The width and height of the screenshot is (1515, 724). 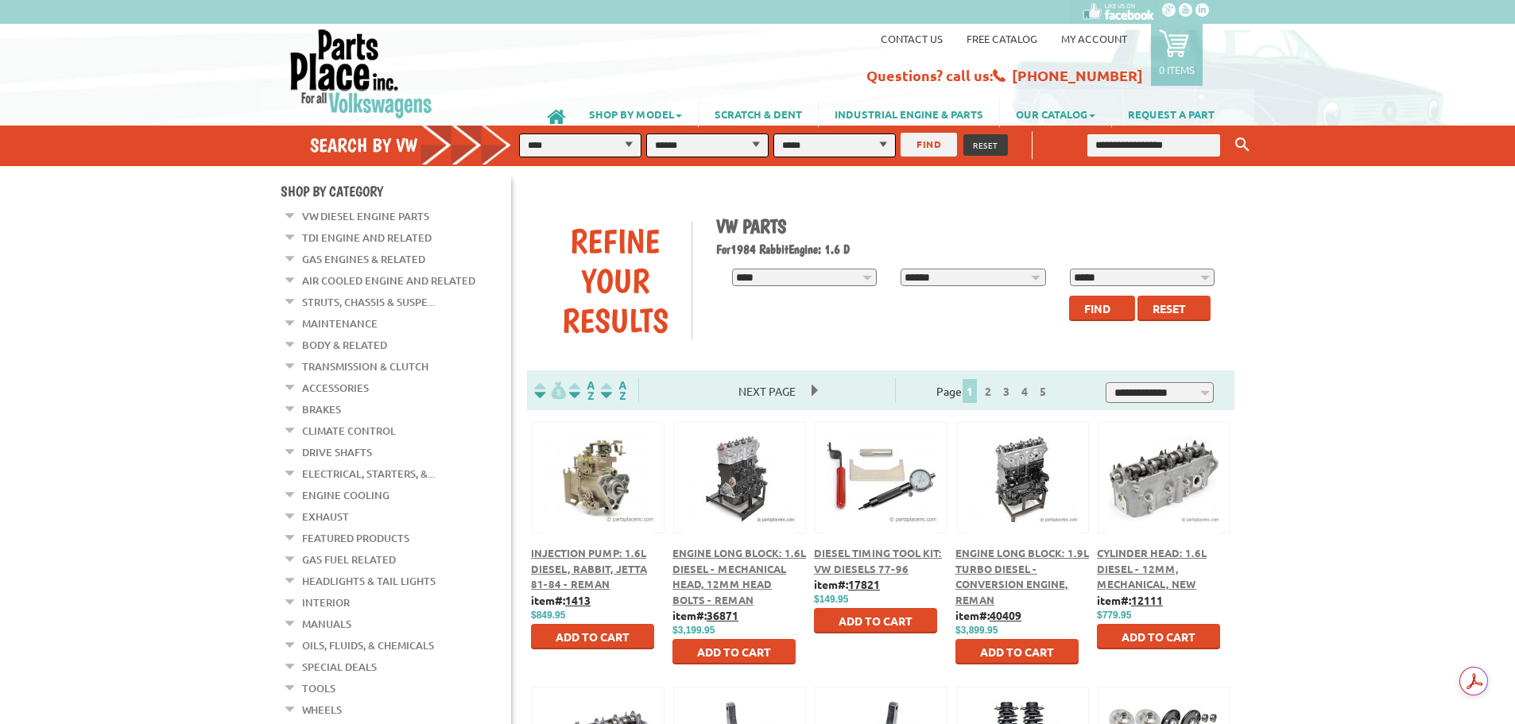 I want to click on span: RESET, so click(x=985, y=145).